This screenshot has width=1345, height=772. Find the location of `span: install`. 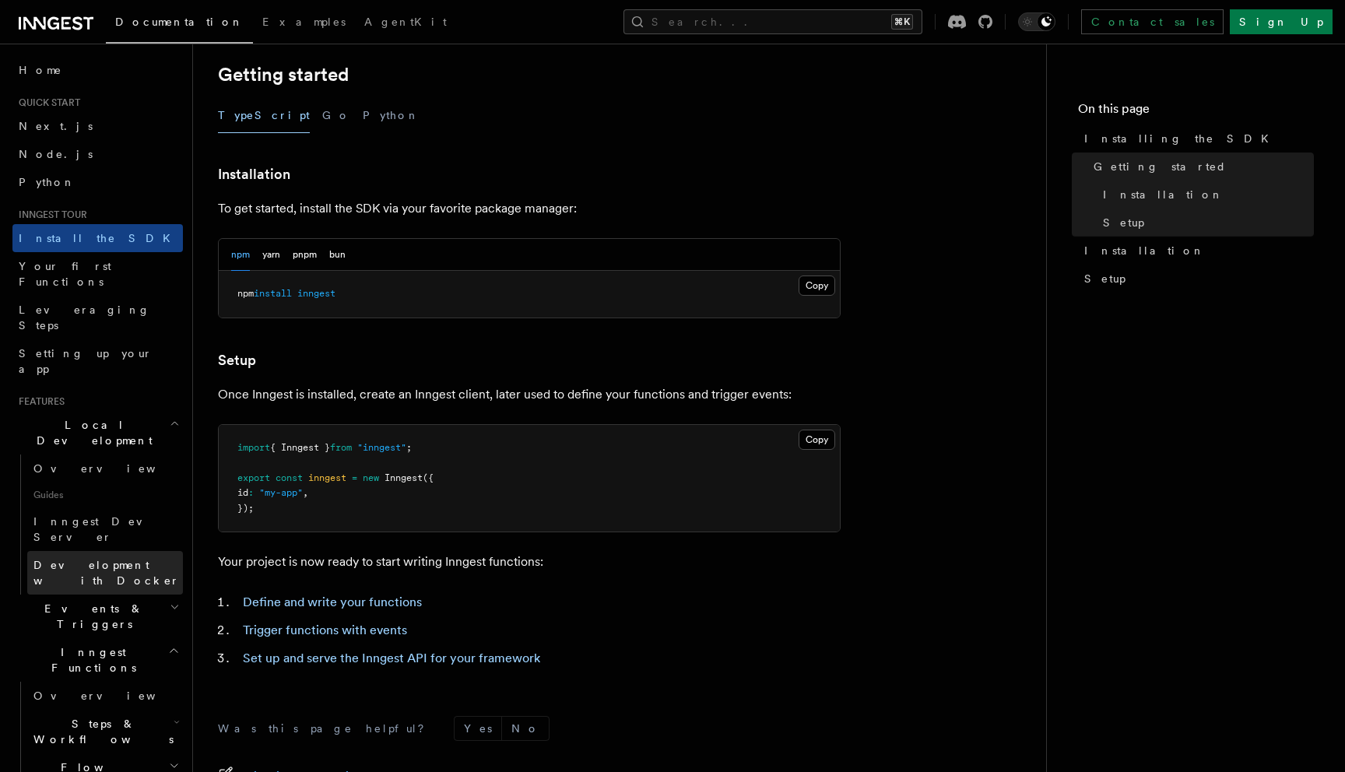

span: install is located at coordinates (273, 294).